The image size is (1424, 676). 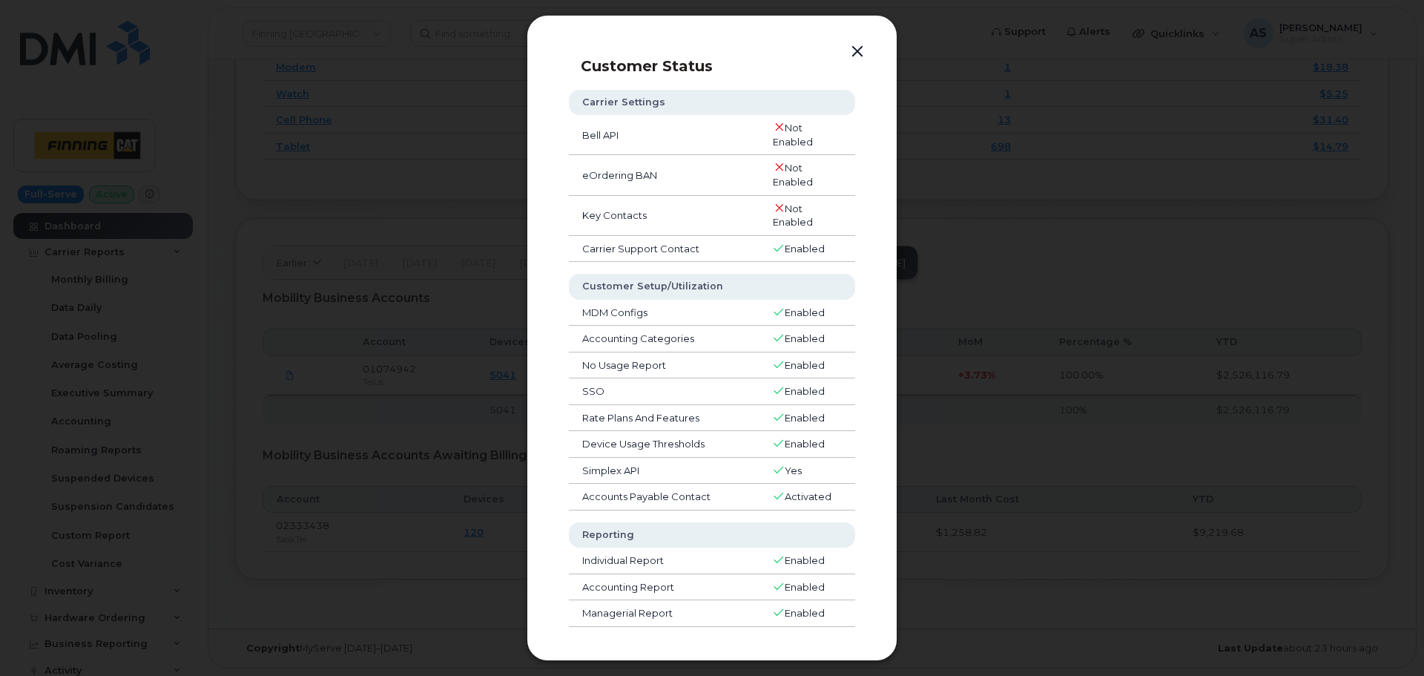 I want to click on td: MDM Configs, so click(x=664, y=313).